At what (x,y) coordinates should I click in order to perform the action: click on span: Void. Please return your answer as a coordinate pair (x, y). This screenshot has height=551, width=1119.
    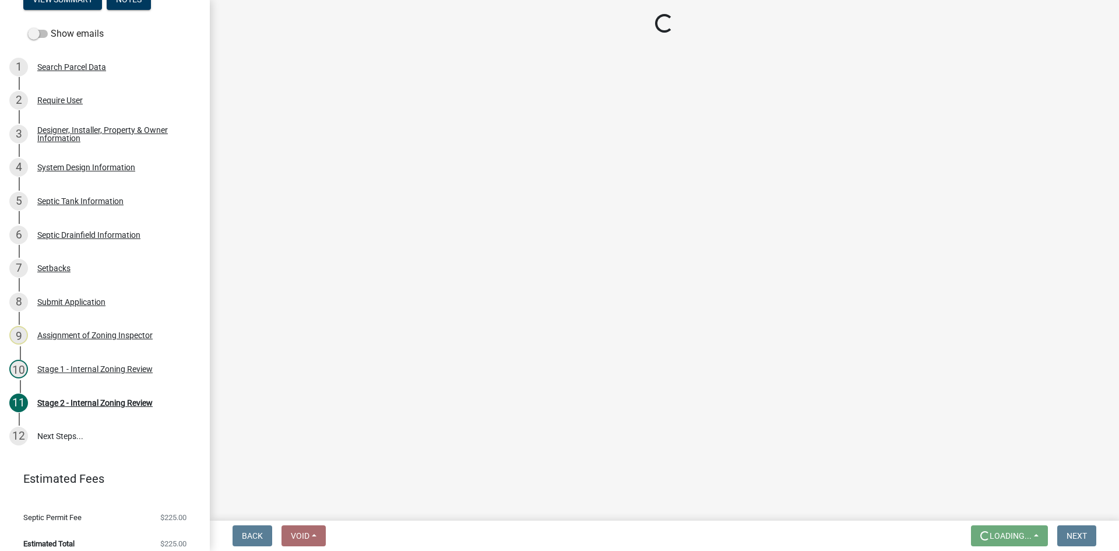
    Looking at the image, I should click on (300, 535).